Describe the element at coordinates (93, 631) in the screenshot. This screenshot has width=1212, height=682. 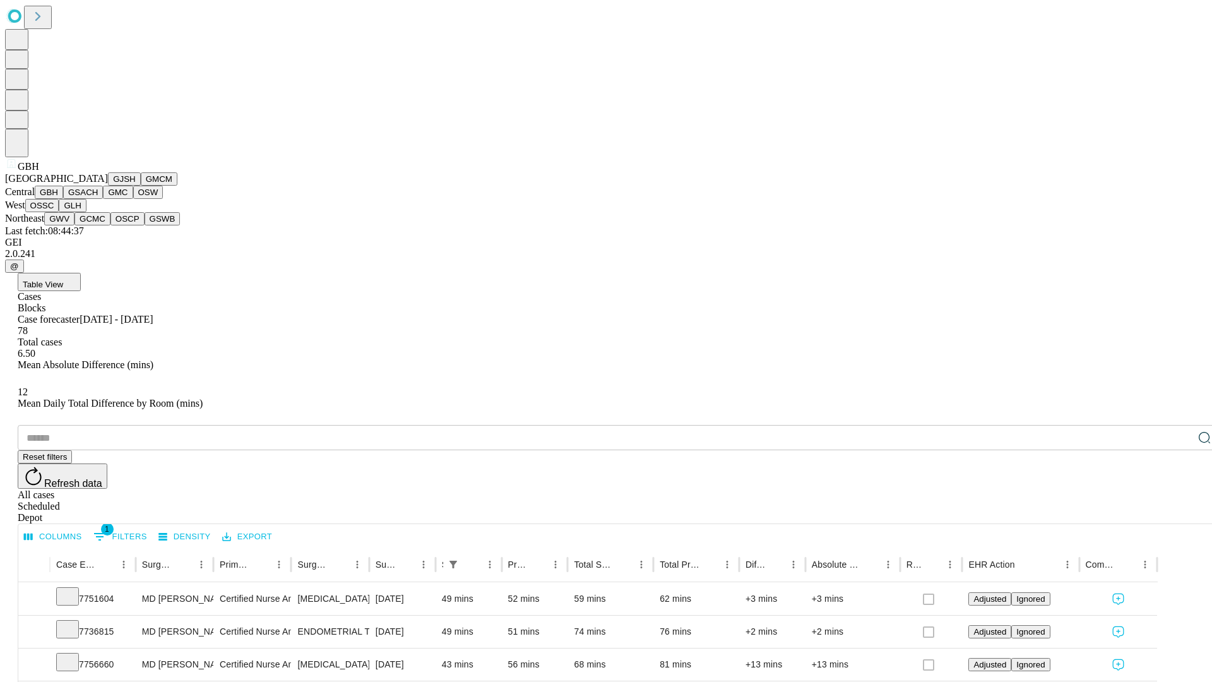
I see `div: 7736815` at that location.